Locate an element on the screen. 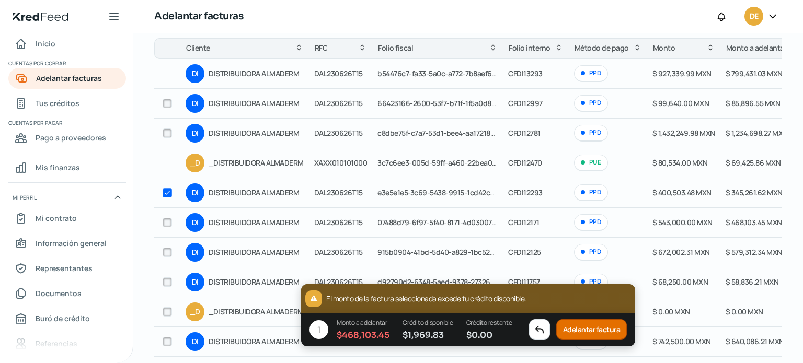 The width and height of the screenshot is (803, 363). span: $ 1,234,698.27 MXN is located at coordinates (757, 133).